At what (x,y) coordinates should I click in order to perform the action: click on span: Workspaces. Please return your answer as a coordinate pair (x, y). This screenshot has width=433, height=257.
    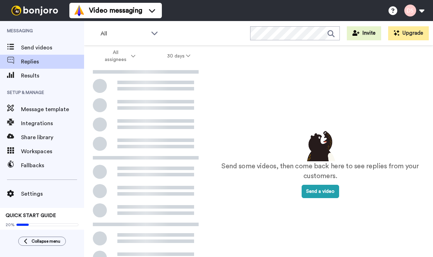
    Looking at the image, I should click on (53, 151).